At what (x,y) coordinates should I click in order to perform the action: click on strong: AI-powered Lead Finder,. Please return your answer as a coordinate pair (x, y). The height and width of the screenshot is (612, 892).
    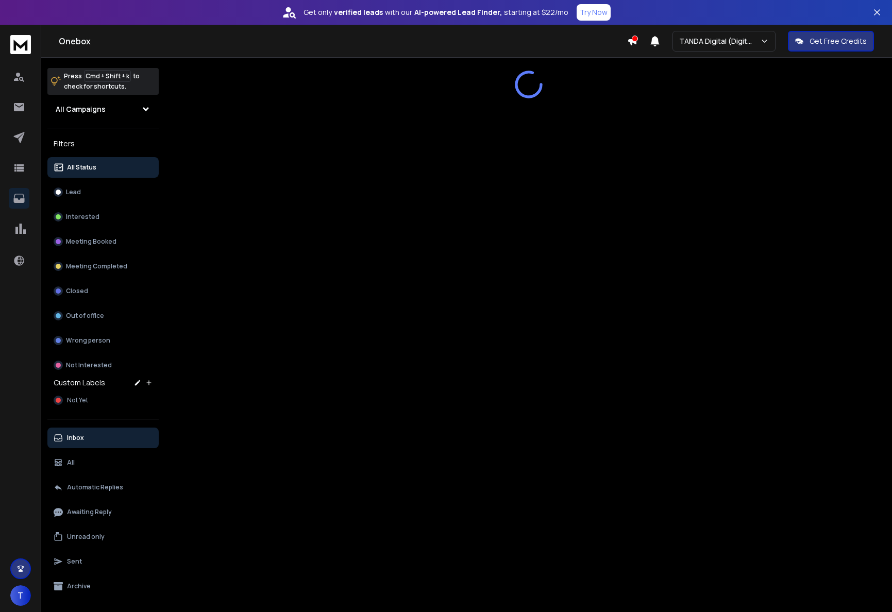
    Looking at the image, I should click on (458, 12).